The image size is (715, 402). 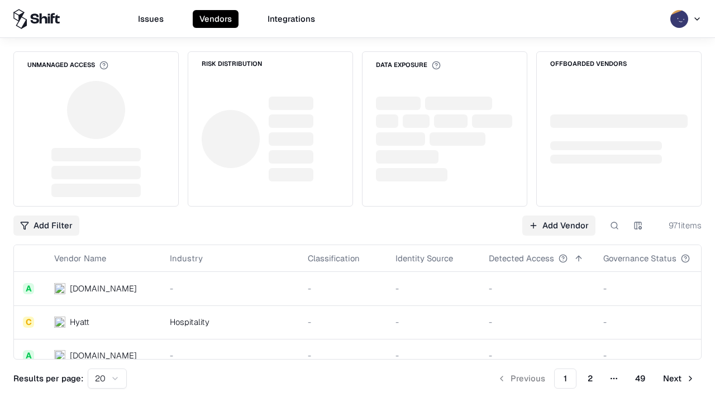 What do you see at coordinates (215, 19) in the screenshot?
I see `button: Vendors` at bounding box center [215, 19].